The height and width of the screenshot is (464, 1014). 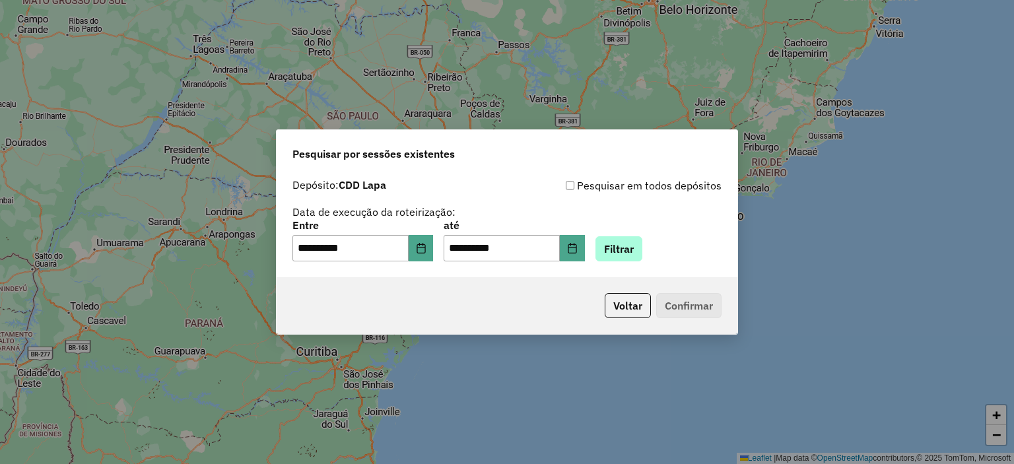 What do you see at coordinates (339, 185) in the screenshot?
I see `label: Depósito:` at bounding box center [339, 185].